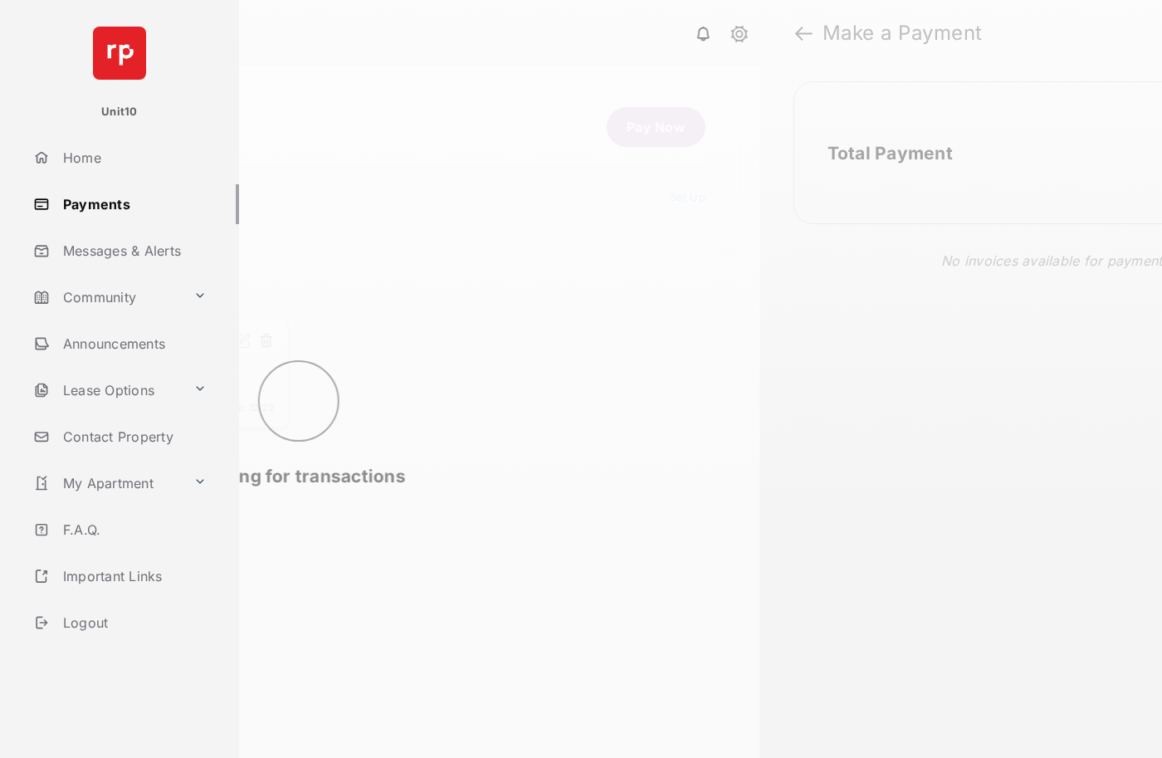  What do you see at coordinates (106, 390) in the screenshot?
I see `a: Lease Options` at bounding box center [106, 390].